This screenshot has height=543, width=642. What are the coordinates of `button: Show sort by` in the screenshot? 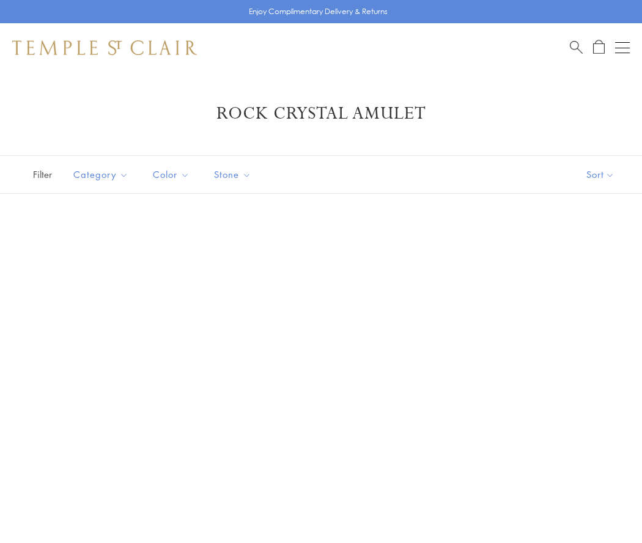 It's located at (601, 174).